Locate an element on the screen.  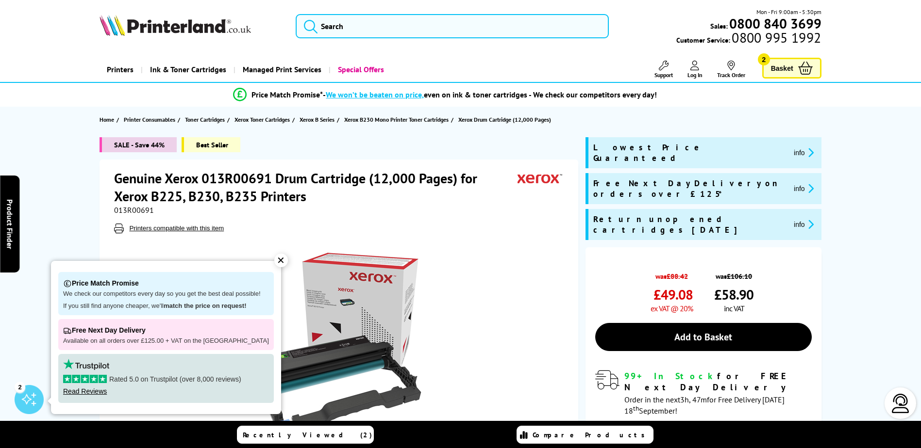
a: Xerox B Series is located at coordinates (318, 119).